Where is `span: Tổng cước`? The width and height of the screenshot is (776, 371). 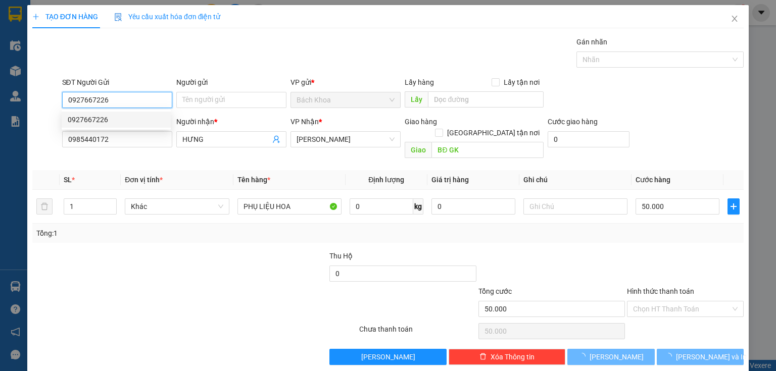
span: Tổng cước is located at coordinates (495, 291).